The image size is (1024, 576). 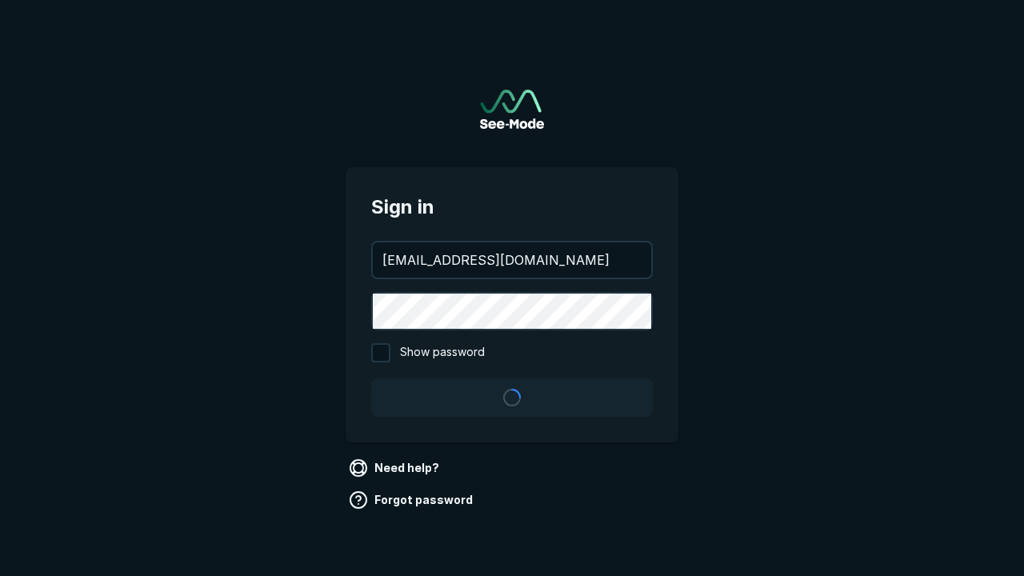 I want to click on a: Need help?, so click(x=395, y=468).